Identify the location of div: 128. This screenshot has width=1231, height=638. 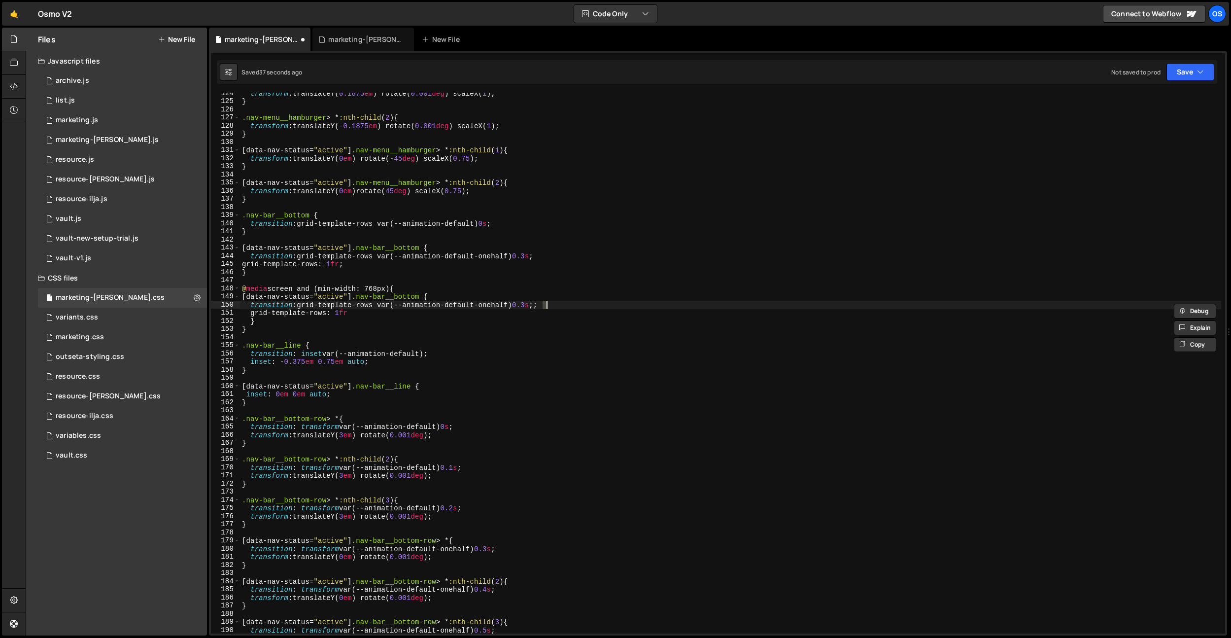
(225, 126).